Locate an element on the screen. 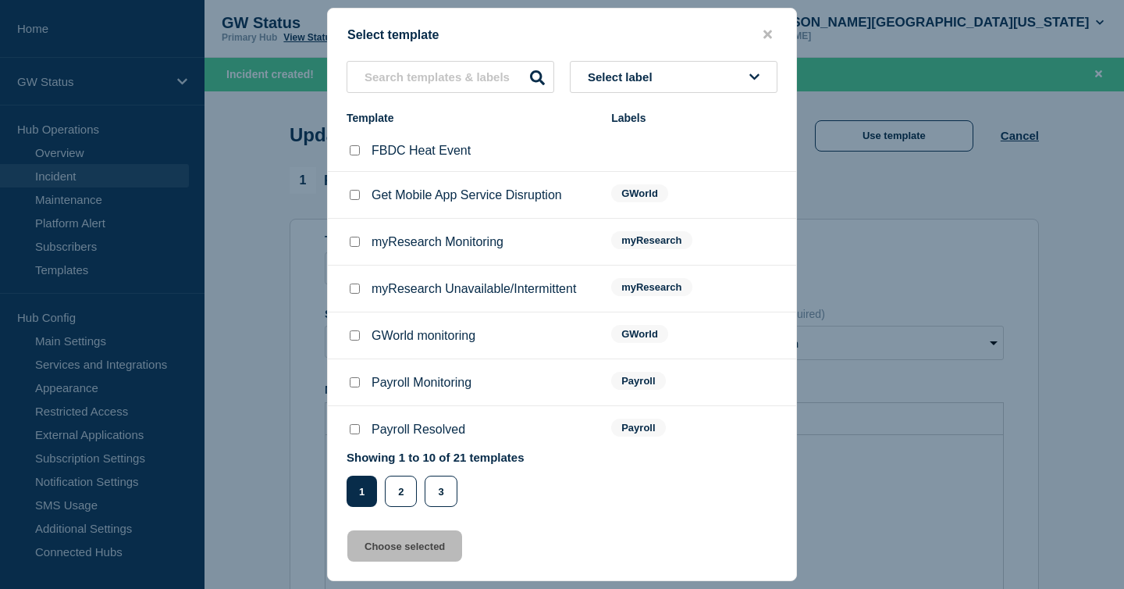 This screenshot has width=1124, height=589. input: Payroll Resolved checkbox is located at coordinates (354, 429).